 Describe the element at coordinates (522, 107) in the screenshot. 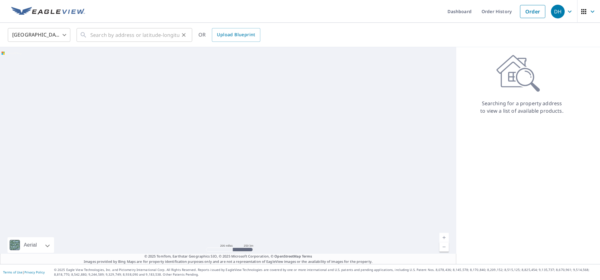

I see `p: Searching for a property address to view a list of available products.` at that location.